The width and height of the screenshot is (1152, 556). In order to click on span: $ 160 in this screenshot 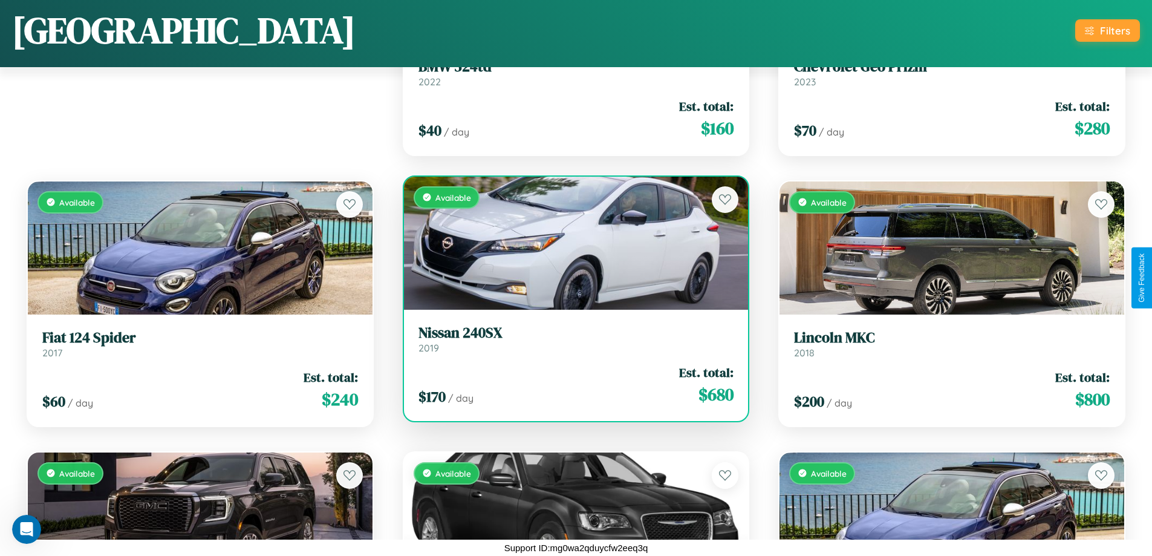, I will do `click(717, 128)`.